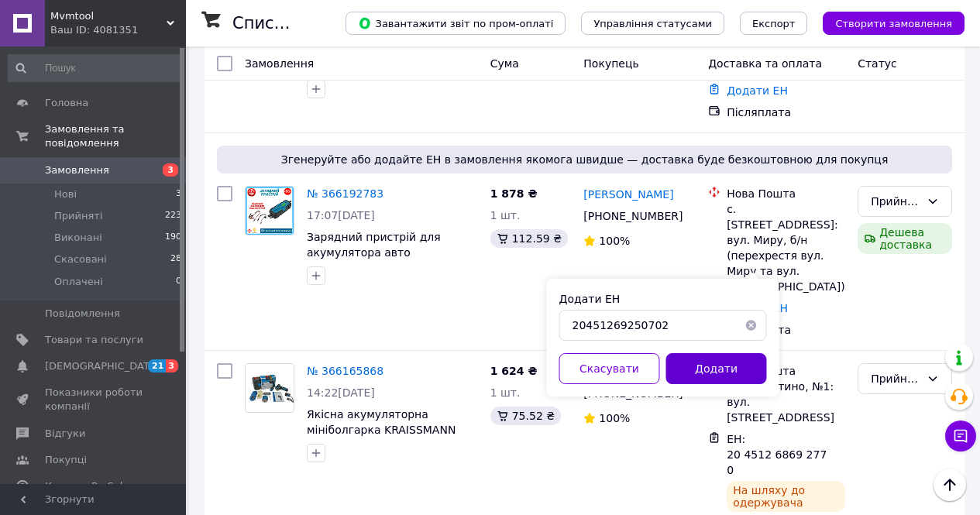 This screenshot has height=515, width=980. What do you see at coordinates (894, 23) in the screenshot?
I see `span: Створити замовлення` at bounding box center [894, 23].